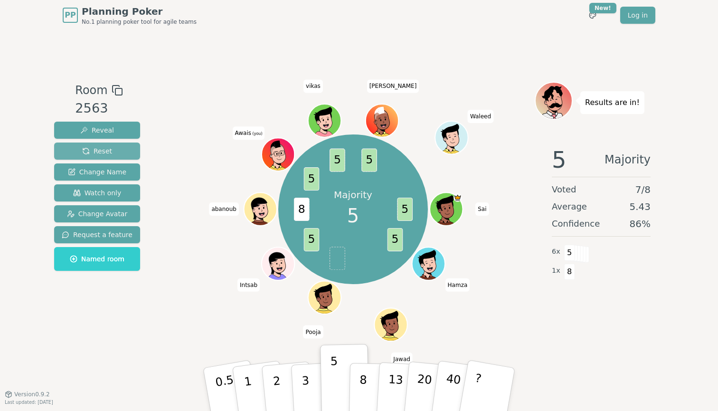  What do you see at coordinates (457, 198) in the screenshot?
I see `span: Sai is the host` at bounding box center [457, 198].